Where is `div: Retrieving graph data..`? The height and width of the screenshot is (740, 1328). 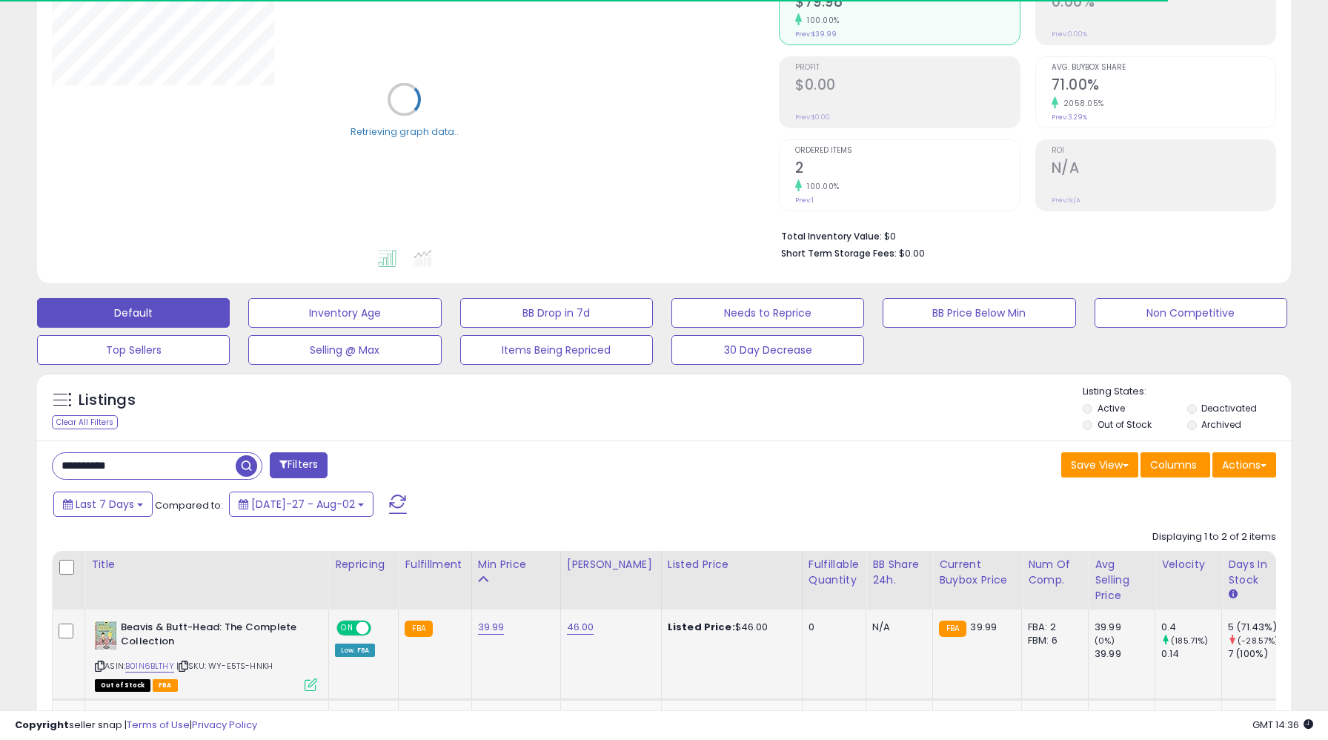 div: Retrieving graph data.. is located at coordinates (405, 131).